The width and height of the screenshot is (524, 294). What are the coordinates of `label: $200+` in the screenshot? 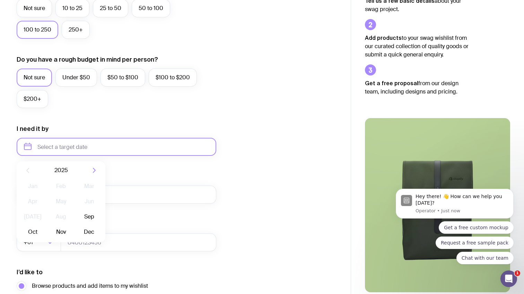 It's located at (32, 99).